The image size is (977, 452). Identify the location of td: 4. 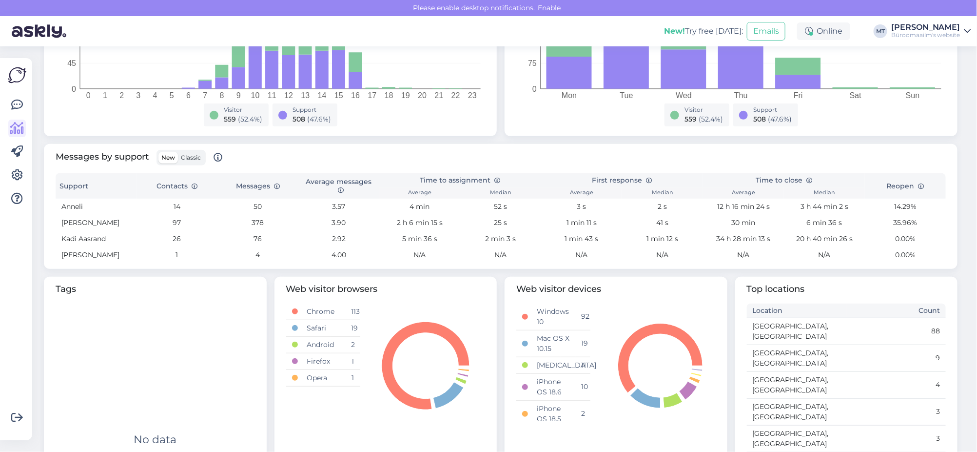
(258, 255).